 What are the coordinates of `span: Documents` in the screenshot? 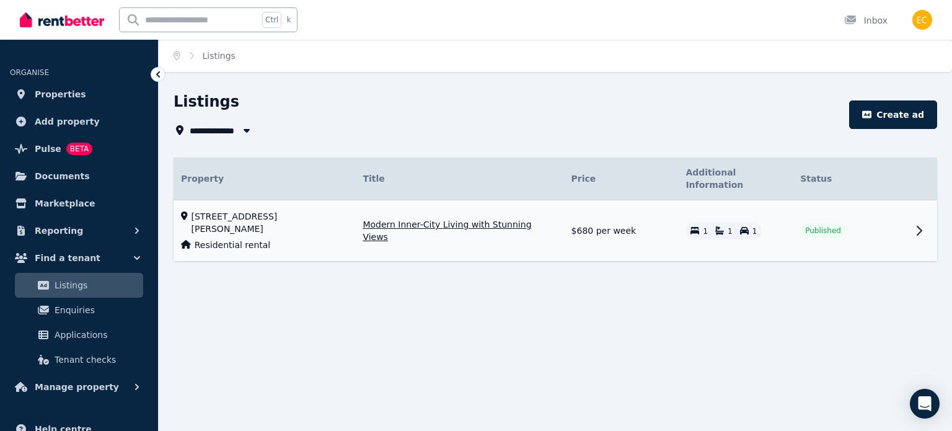 It's located at (62, 176).